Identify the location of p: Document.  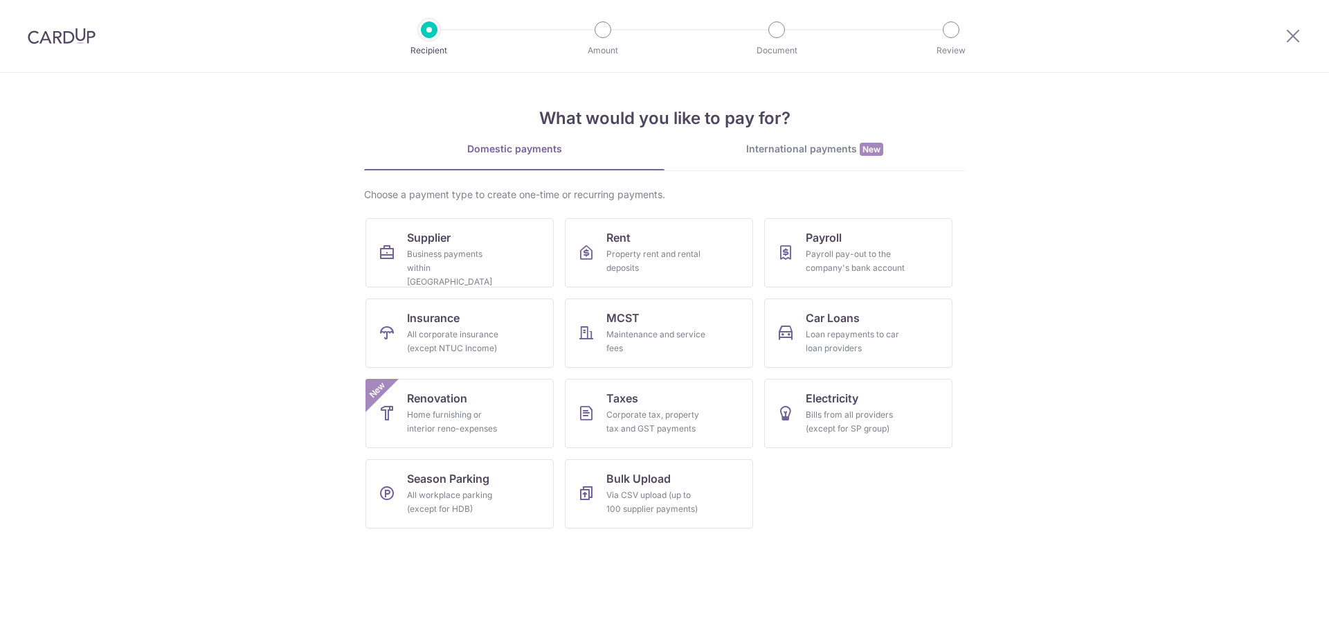
(777, 51).